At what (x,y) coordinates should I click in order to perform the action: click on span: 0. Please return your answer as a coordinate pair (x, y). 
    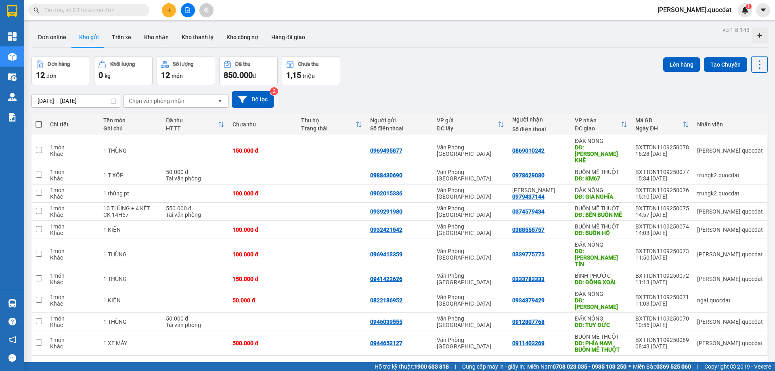
    Looking at the image, I should click on (100, 75).